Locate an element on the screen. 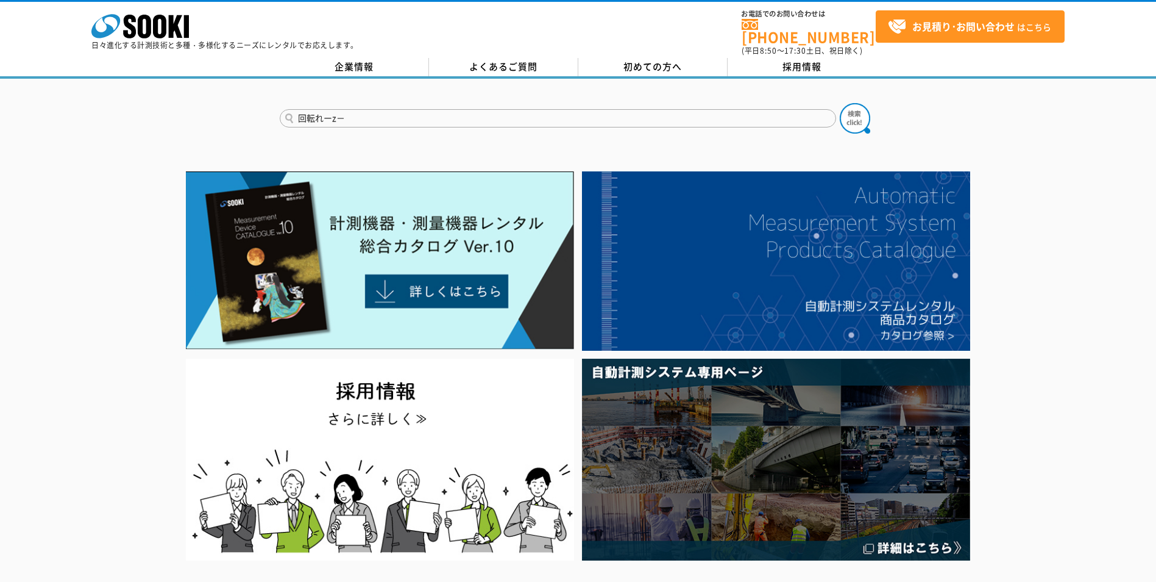 The height and width of the screenshot is (582, 1156). img: 自動計測システムカタログ is located at coordinates (776, 261).